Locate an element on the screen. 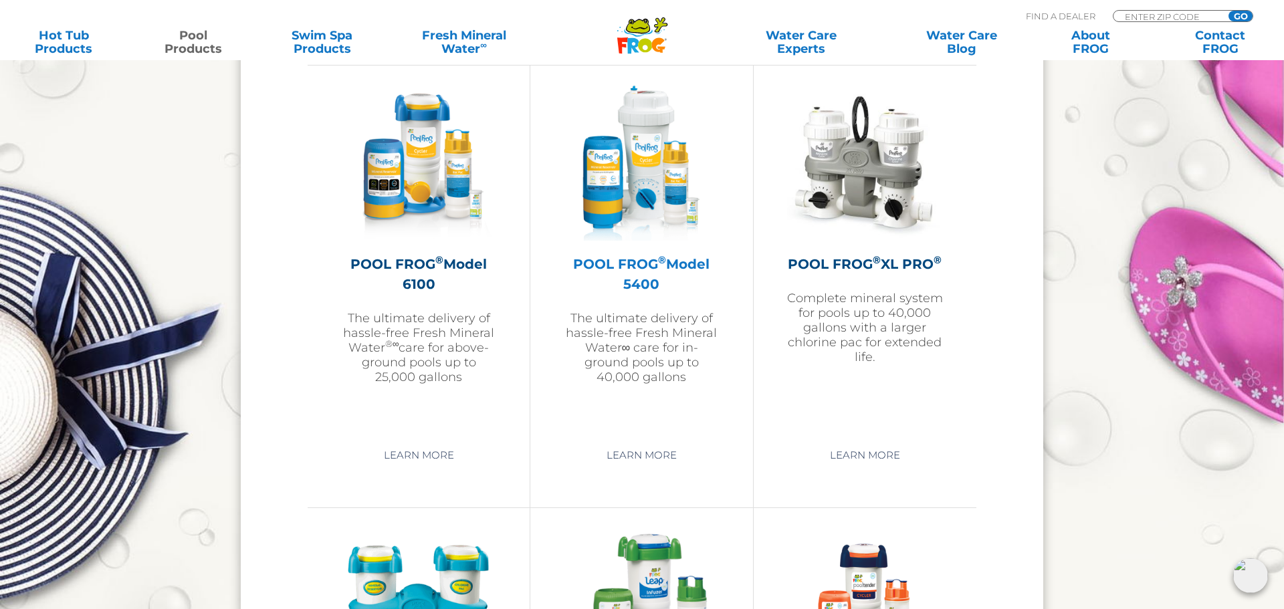  img: openIcon is located at coordinates (1250, 576).